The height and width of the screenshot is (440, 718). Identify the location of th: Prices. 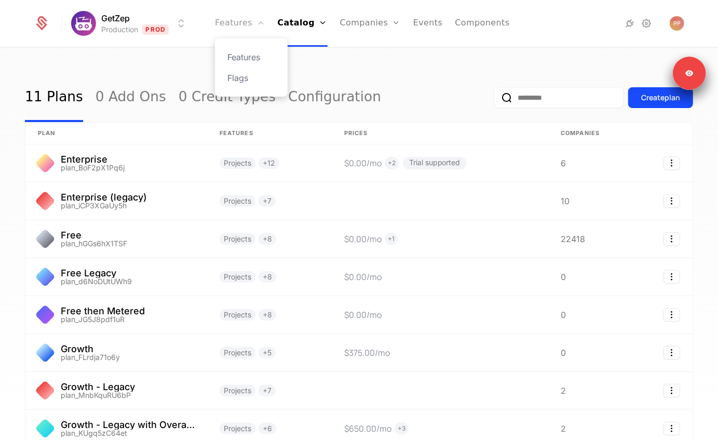
(440, 133).